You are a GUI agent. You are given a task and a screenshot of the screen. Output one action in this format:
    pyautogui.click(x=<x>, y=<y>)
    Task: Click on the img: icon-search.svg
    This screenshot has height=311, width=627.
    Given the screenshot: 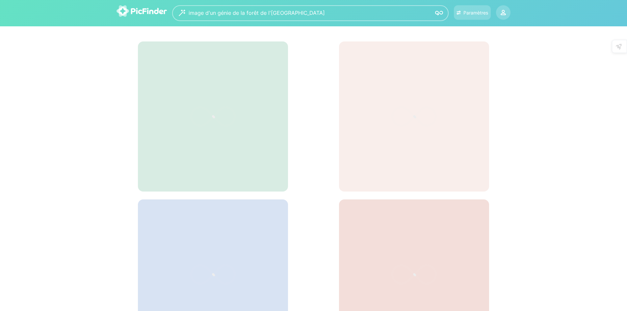 What is the action you would take?
    pyautogui.click(x=439, y=13)
    